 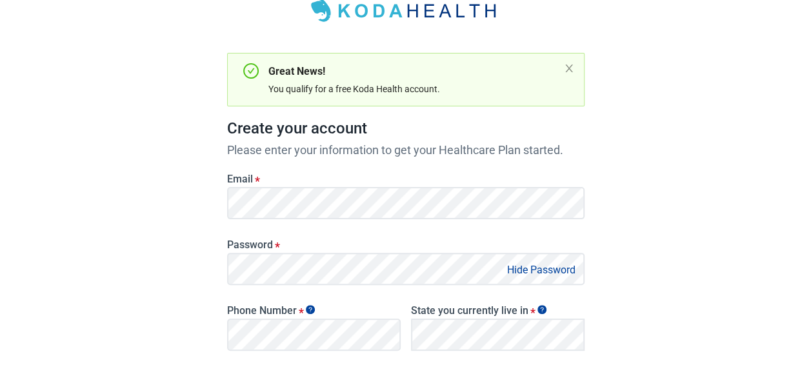 I want to click on label: Phone Number, so click(x=314, y=310).